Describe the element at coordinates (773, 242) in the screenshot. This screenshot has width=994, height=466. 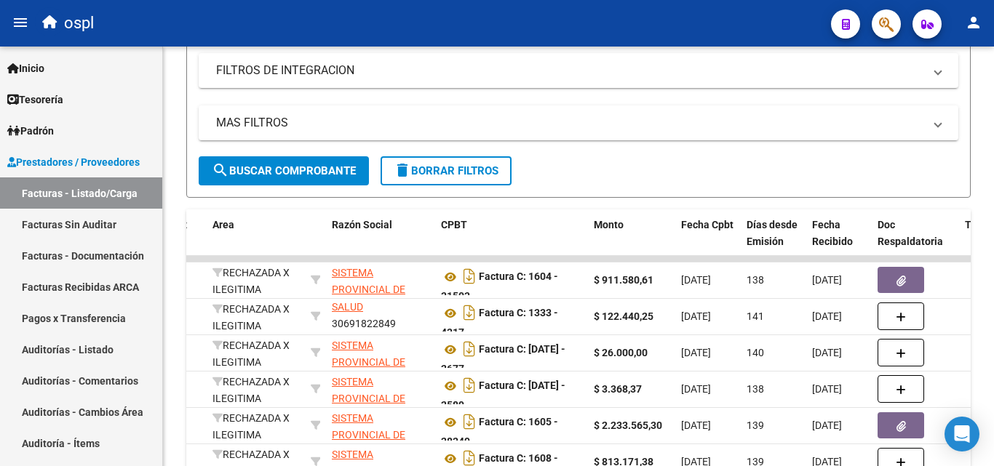
I see `datatable-header-cell: Días desde Emisión` at that location.